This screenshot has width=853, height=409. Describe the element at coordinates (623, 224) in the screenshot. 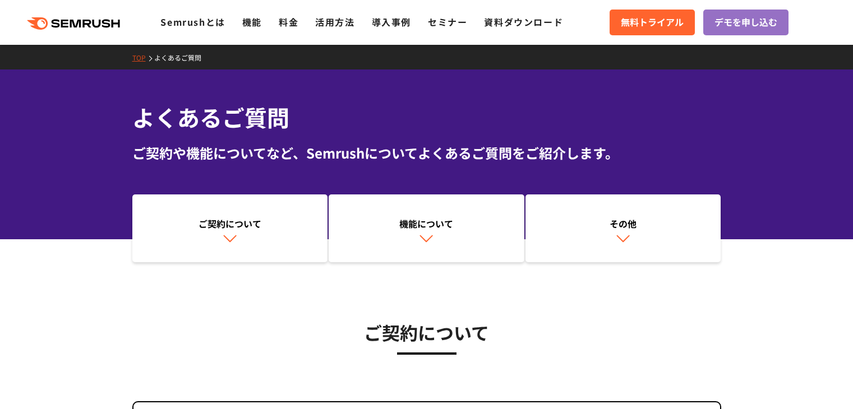

I see `div: その他` at that location.